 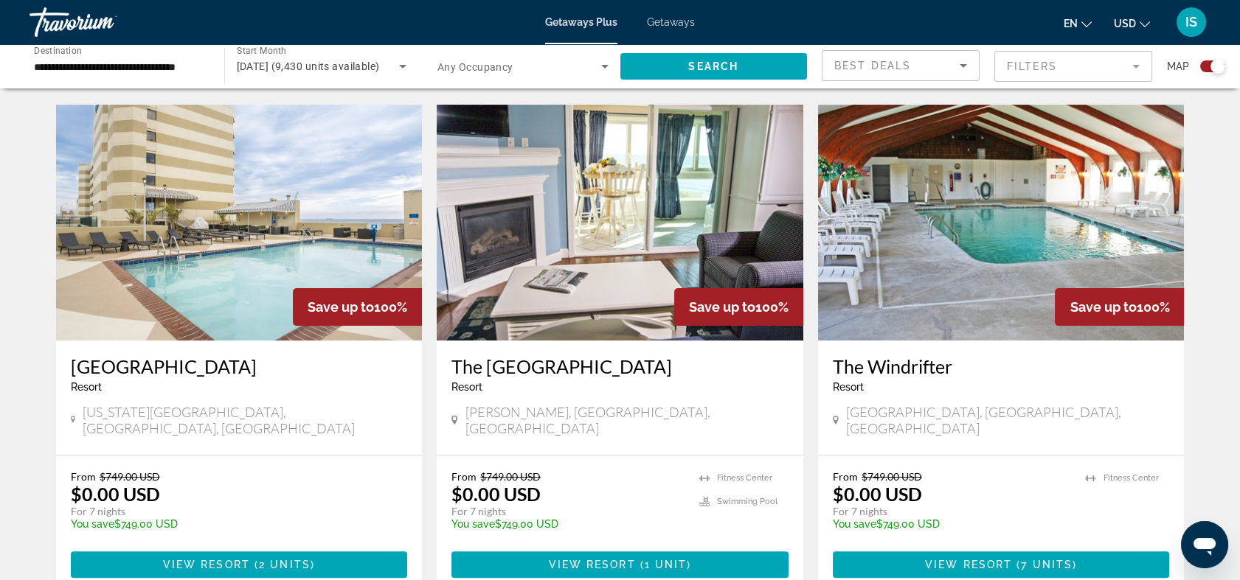 What do you see at coordinates (285, 565) in the screenshot?
I see `span: 2 units` at bounding box center [285, 565].